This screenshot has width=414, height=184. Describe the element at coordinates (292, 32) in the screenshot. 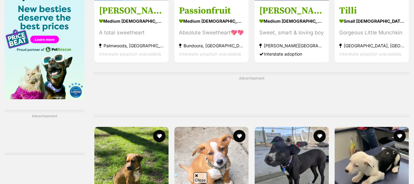

I see `div: Sweet, smart & loving boy` at that location.